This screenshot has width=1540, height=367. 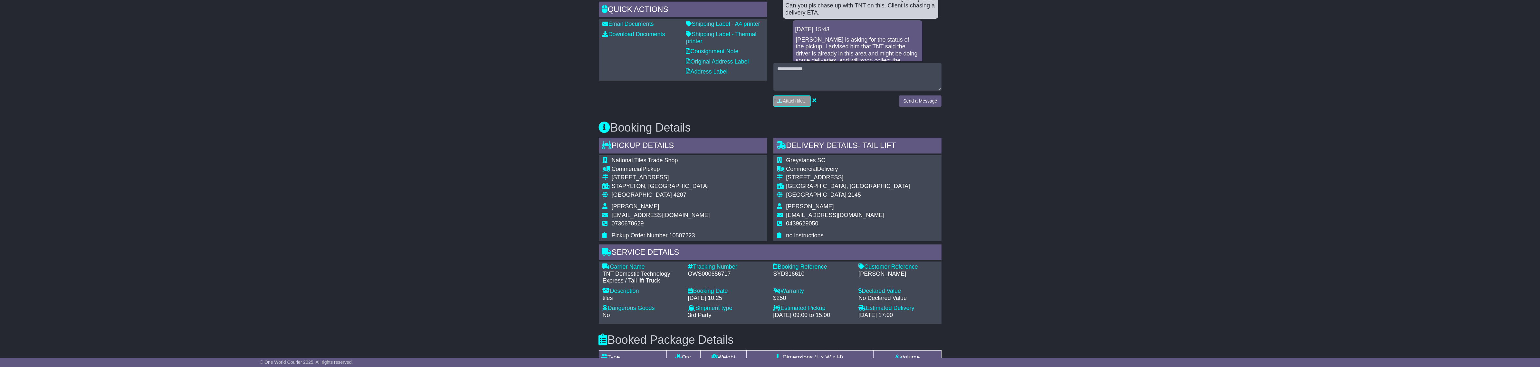 I want to click on h3: Booked Package Details, so click(x=770, y=339).